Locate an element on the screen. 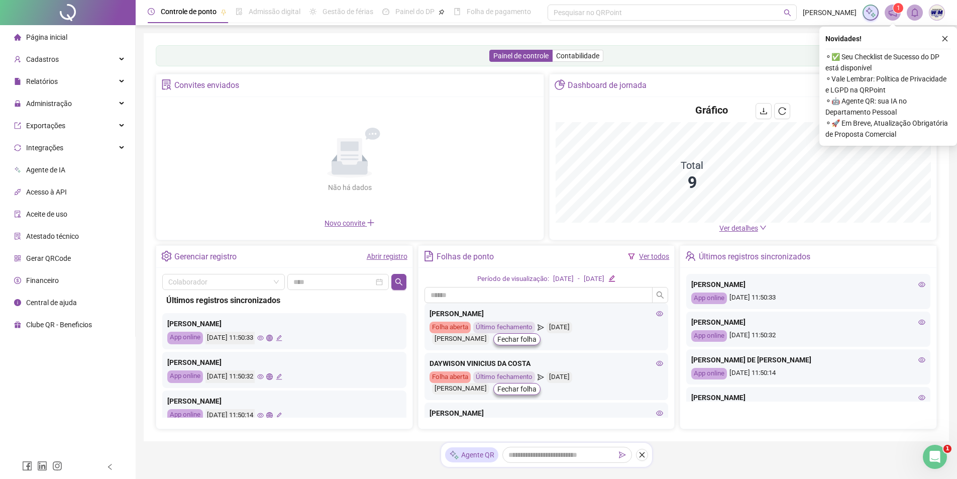  span: clock-circle is located at coordinates (151, 12).